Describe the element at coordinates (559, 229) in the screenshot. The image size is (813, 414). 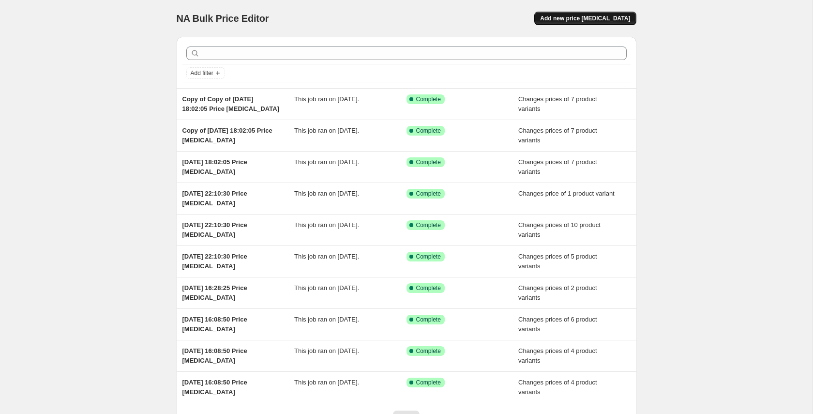
I see `span: Changes prices of 10 product variants` at that location.